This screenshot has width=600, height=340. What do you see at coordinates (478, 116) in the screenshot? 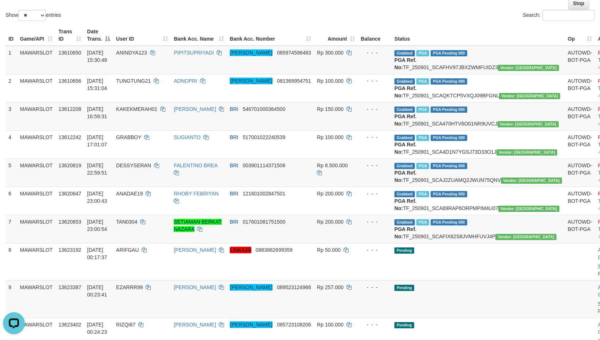
I see `td: TF_250901_SCA470HTV6O01NR9UVCJ` at bounding box center [478, 116].